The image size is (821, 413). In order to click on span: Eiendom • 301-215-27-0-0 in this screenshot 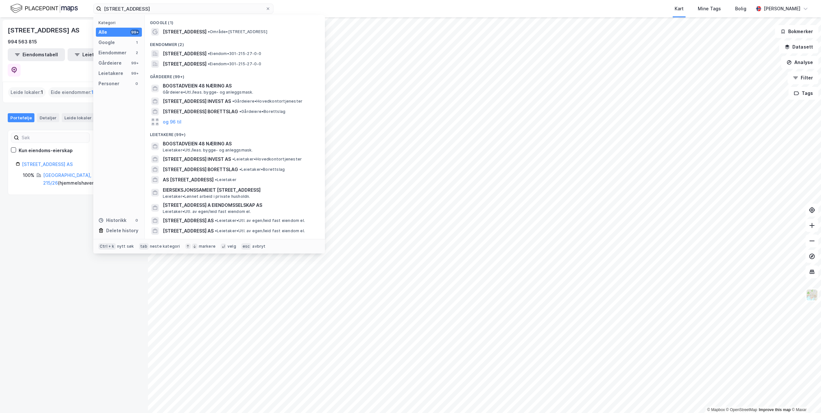, I will do `click(234, 54)`.